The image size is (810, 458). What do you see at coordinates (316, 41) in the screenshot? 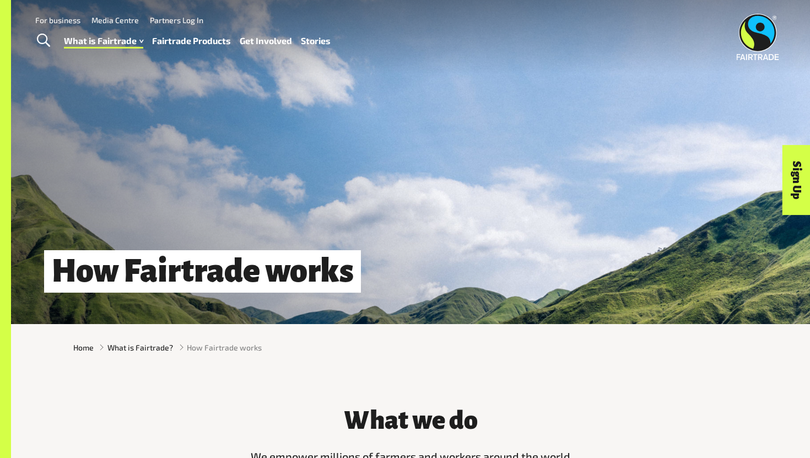
I see `a: Stories` at bounding box center [316, 41].